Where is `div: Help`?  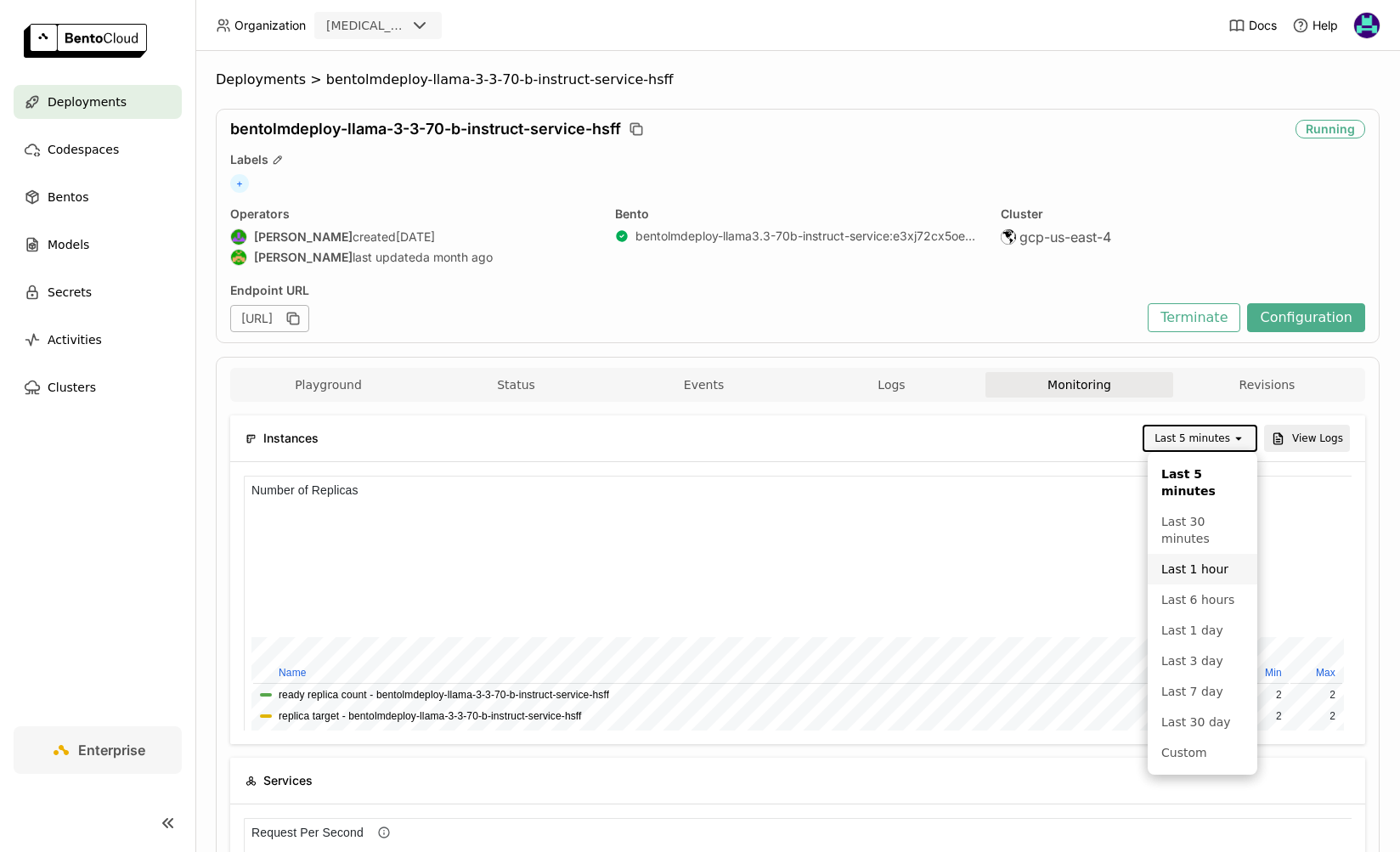 div: Help is located at coordinates (1315, 26).